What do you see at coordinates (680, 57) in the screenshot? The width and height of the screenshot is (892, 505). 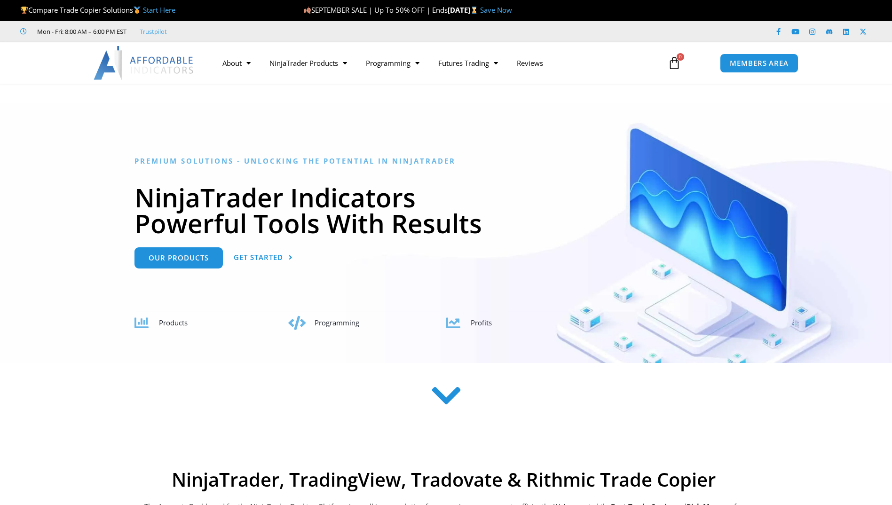 I see `span: 0` at bounding box center [680, 57].